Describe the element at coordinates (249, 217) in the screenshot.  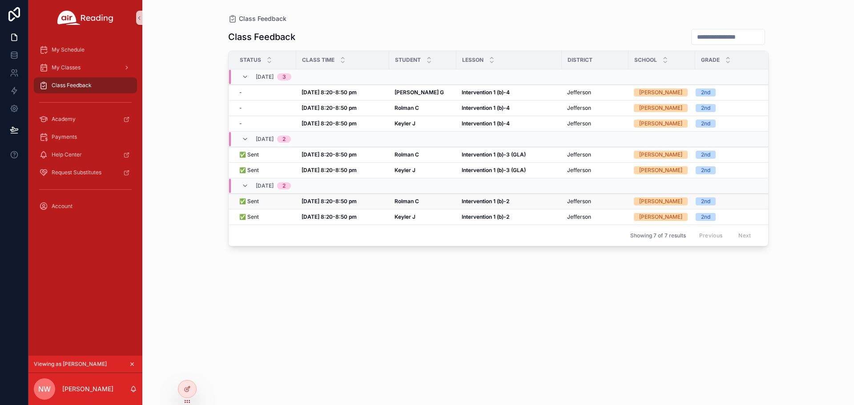
I see `span: ✅ Sent` at that location.